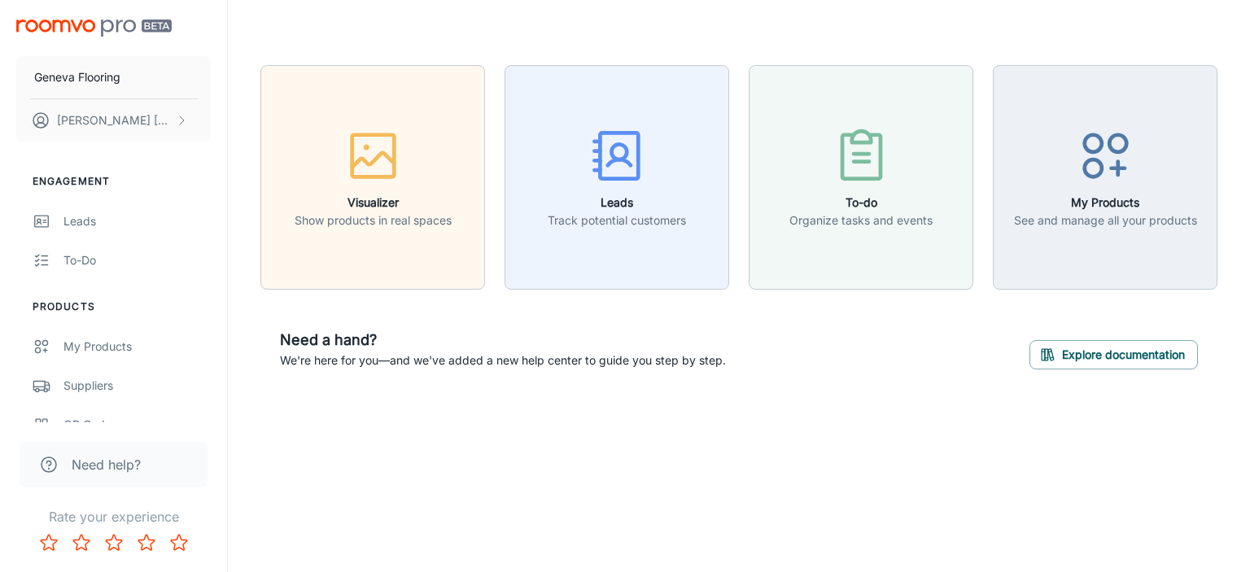 Image resolution: width=1250 pixels, height=572 pixels. Describe the element at coordinates (137, 347) in the screenshot. I see `div: My Products` at that location.